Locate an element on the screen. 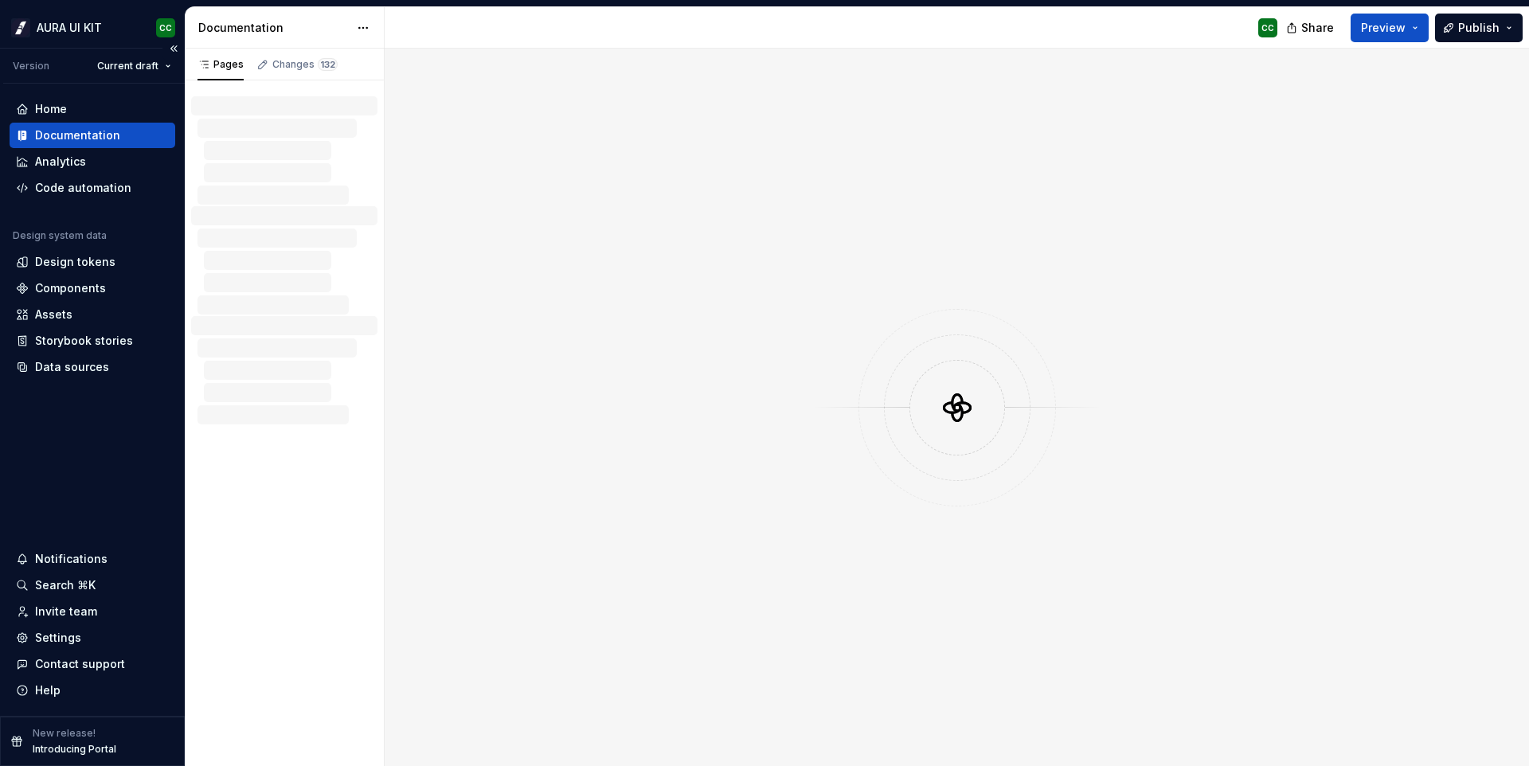 The height and width of the screenshot is (766, 1529). div: Components is located at coordinates (70, 288).